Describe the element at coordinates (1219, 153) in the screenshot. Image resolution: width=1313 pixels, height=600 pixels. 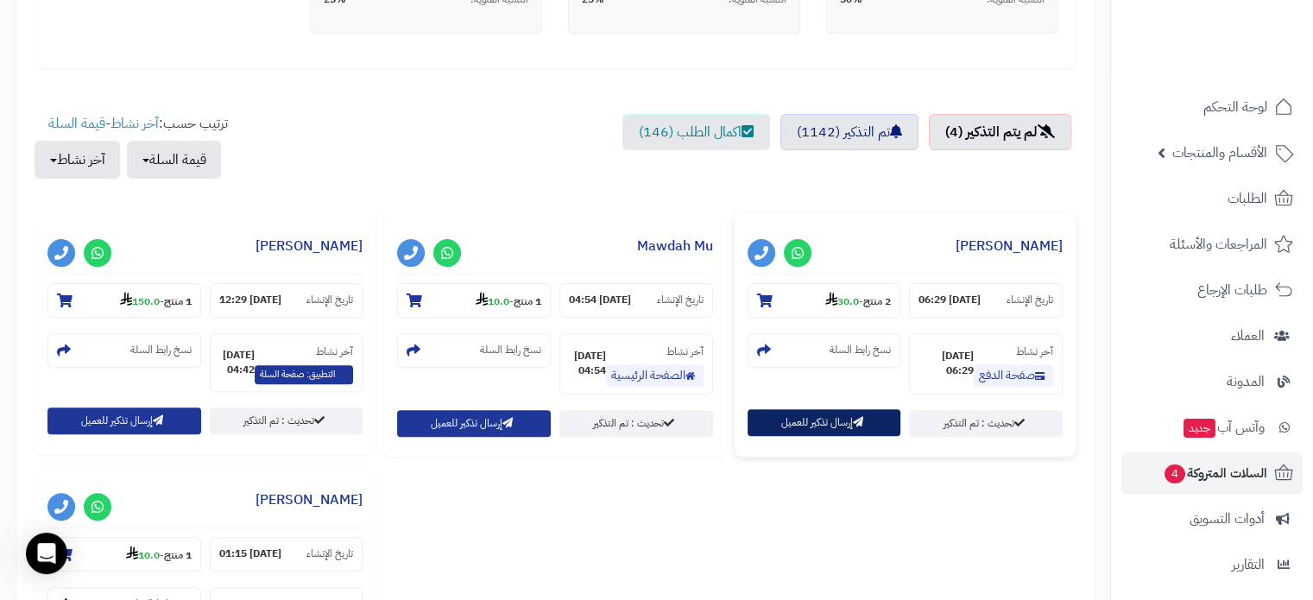
I see `span: الأقسام والمنتجات` at that location.